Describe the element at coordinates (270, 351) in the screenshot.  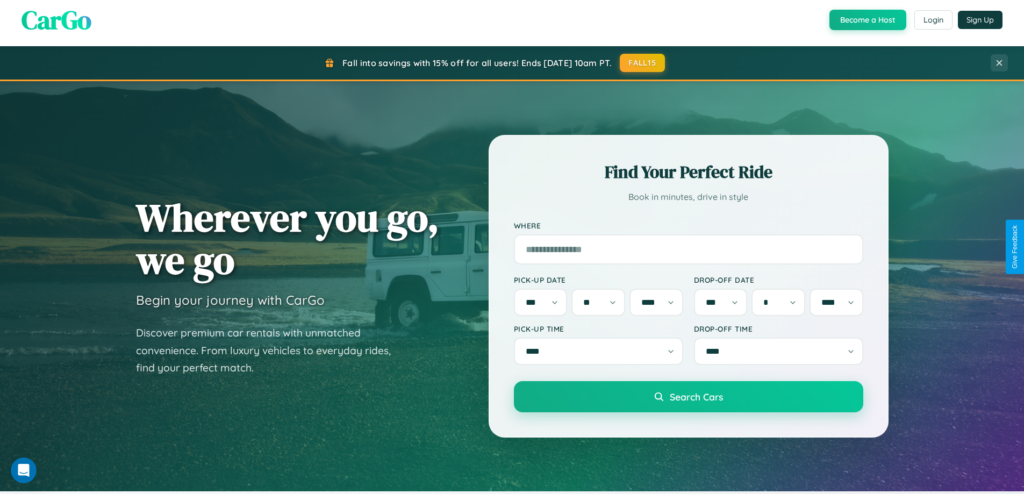
I see `p: Discover premium car rentals with unmatched convenience. From luxury vehicles to everyday rides, ...` at that location.